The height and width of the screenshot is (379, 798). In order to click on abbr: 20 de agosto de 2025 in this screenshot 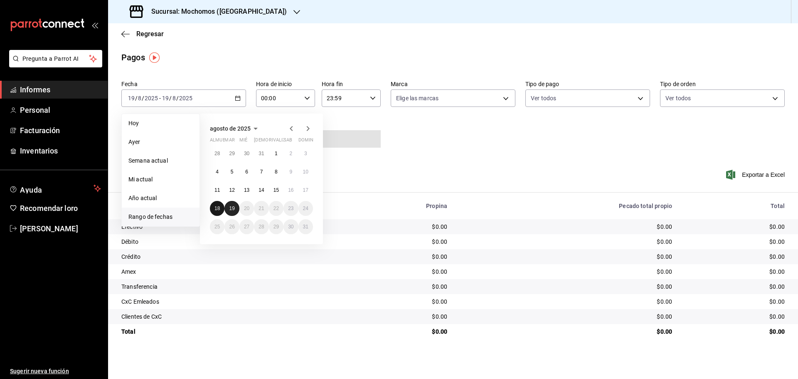, I will do `click(247, 208)`.